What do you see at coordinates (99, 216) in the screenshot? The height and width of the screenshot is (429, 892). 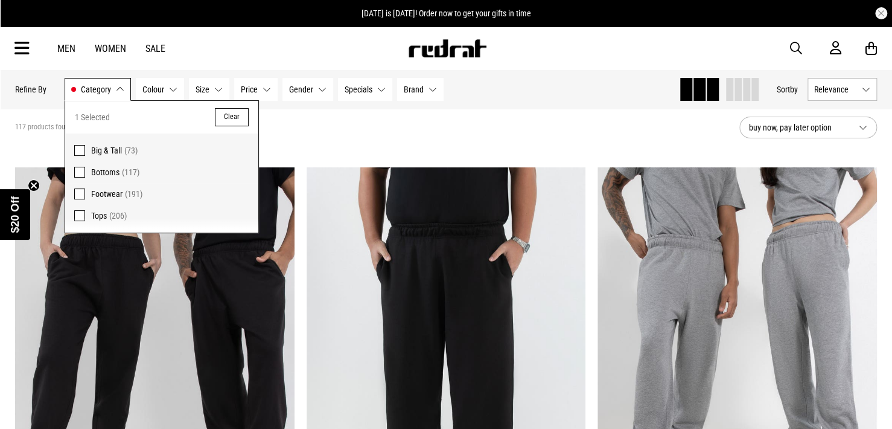 I see `span: Tops` at bounding box center [99, 216].